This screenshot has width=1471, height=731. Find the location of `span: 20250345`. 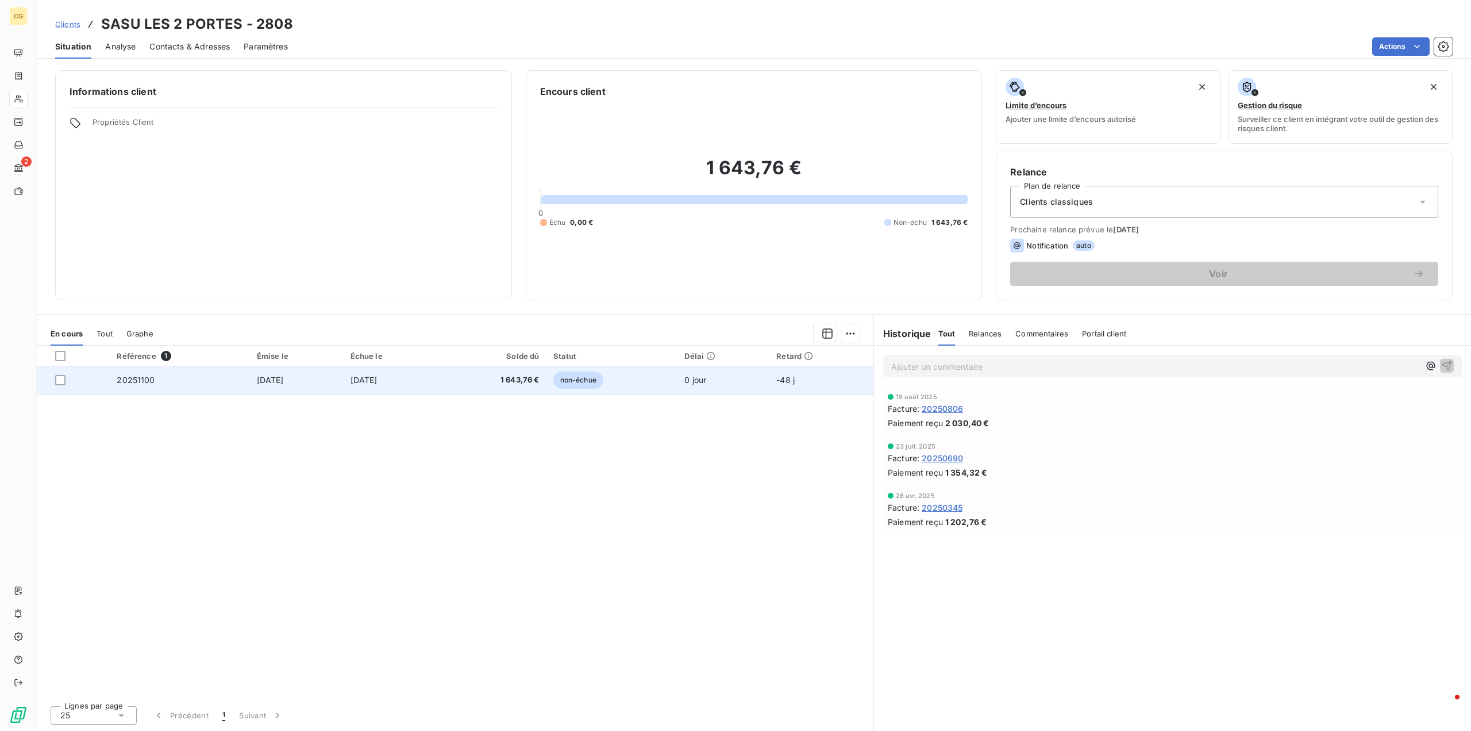

span: 20250345 is located at coordinates (942, 507).